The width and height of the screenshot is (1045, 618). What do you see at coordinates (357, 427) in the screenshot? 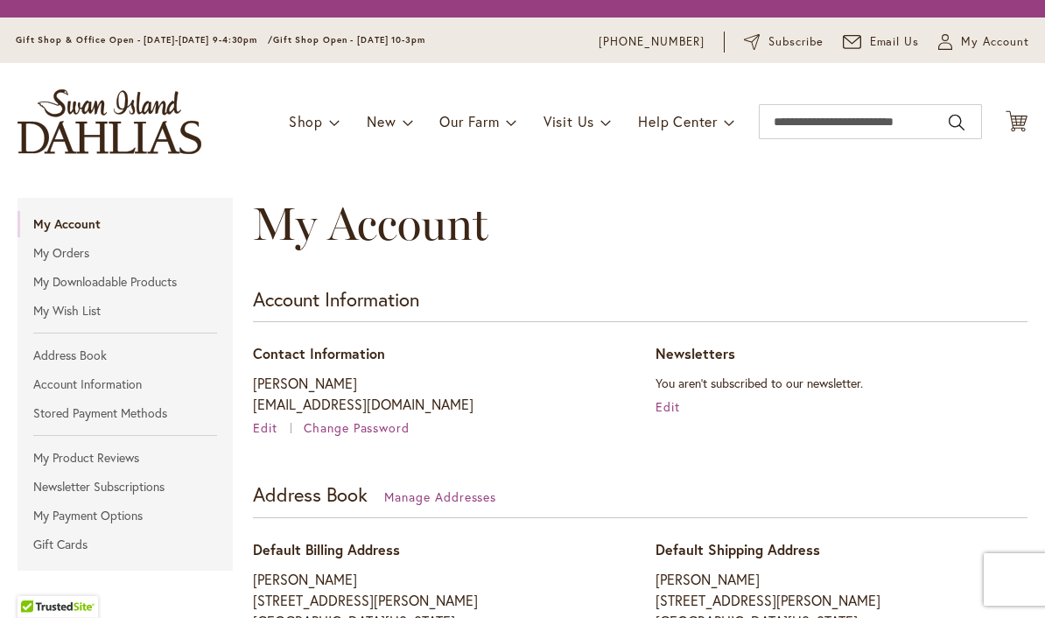
I see `a: Change Password` at bounding box center [357, 427].